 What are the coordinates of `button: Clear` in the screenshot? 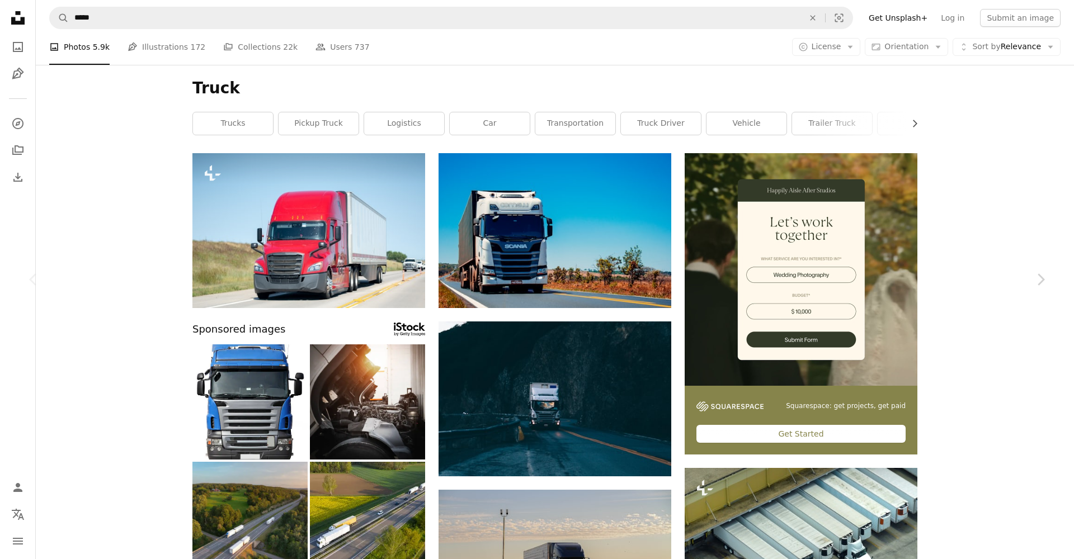 It's located at (813, 18).